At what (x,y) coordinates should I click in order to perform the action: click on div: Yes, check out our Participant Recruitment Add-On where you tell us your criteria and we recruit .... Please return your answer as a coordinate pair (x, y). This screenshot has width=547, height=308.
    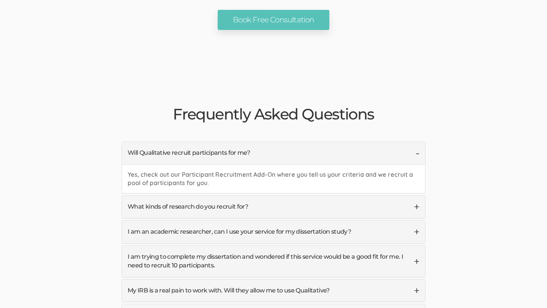
    Looking at the image, I should click on (273, 179).